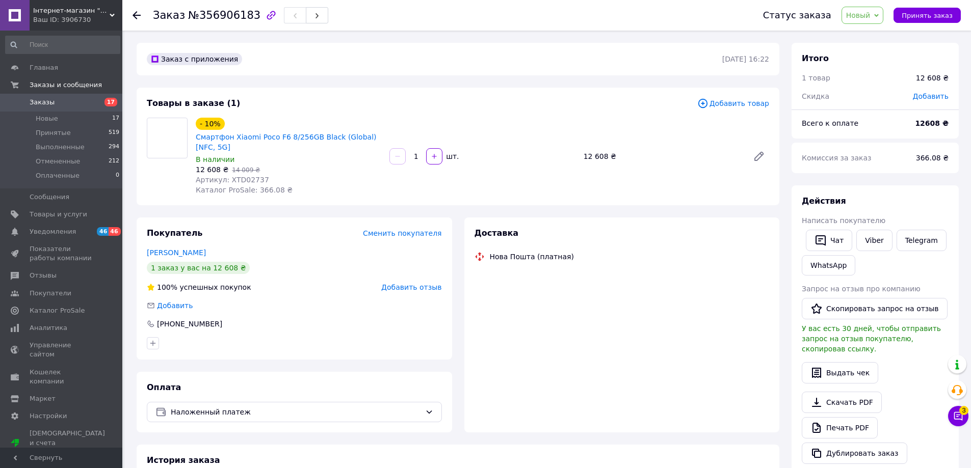  What do you see at coordinates (858, 15) in the screenshot?
I see `span: Новый` at bounding box center [858, 15].